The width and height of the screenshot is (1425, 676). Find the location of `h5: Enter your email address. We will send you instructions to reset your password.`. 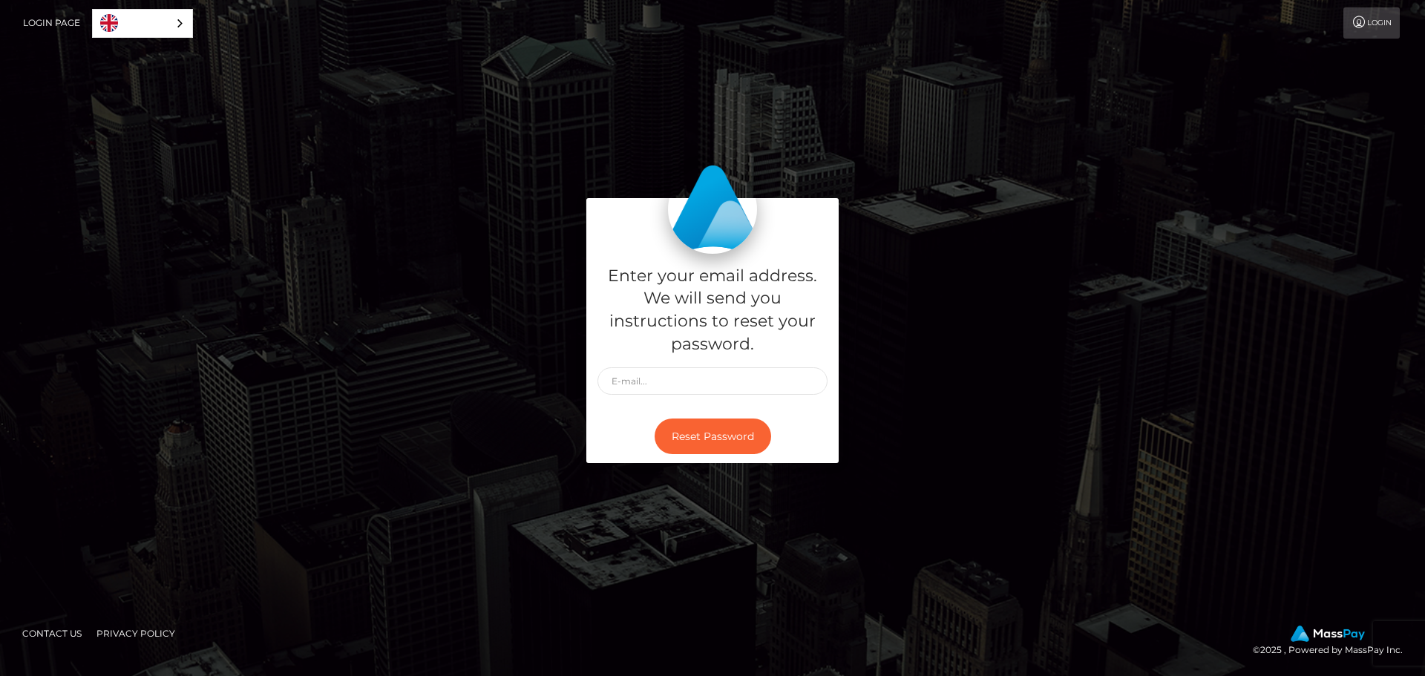

h5: Enter your email address. We will send you instructions to reset your password. is located at coordinates (712, 310).